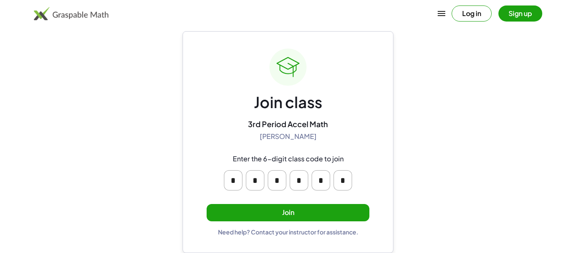 The height and width of the screenshot is (253, 576). Describe the element at coordinates (288, 159) in the screenshot. I see `div: Enter the 6-digit class code to join` at that location.